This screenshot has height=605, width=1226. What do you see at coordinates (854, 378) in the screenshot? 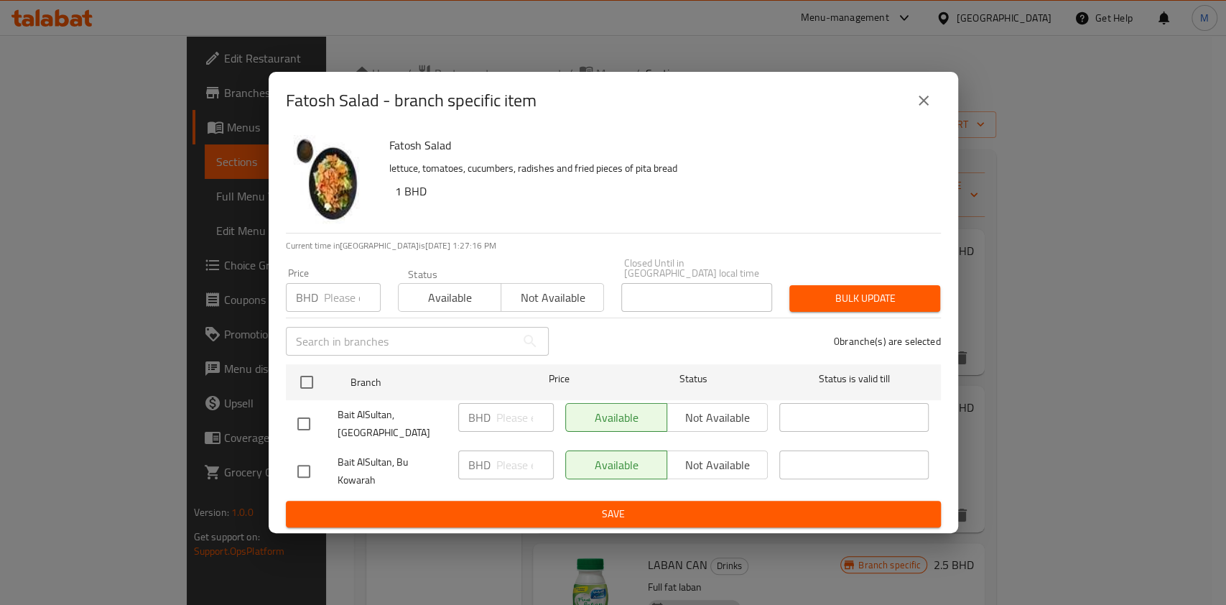
I see `span: Status is valid till` at bounding box center [854, 378].